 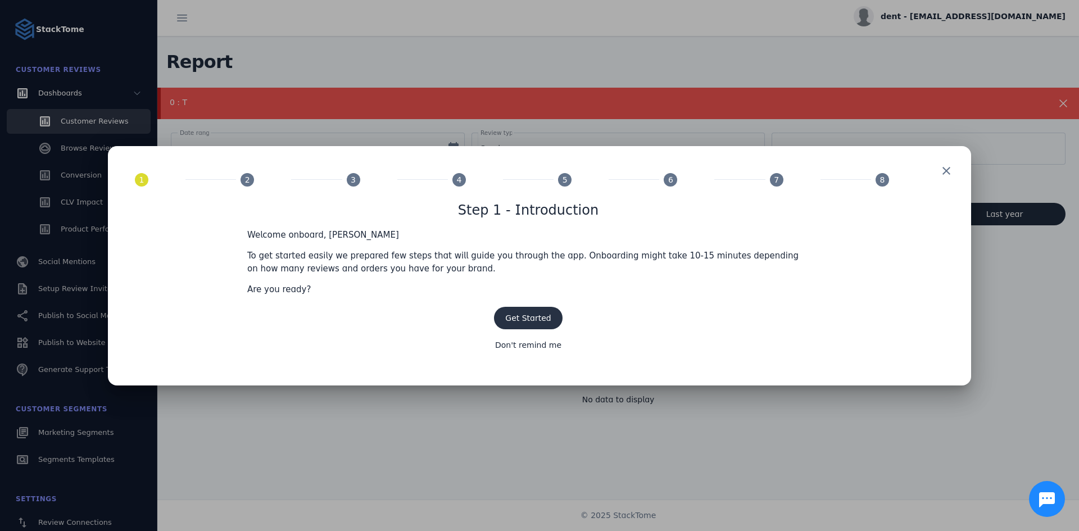 What do you see at coordinates (528, 290) in the screenshot?
I see `p: Are you ready?` at bounding box center [528, 290].